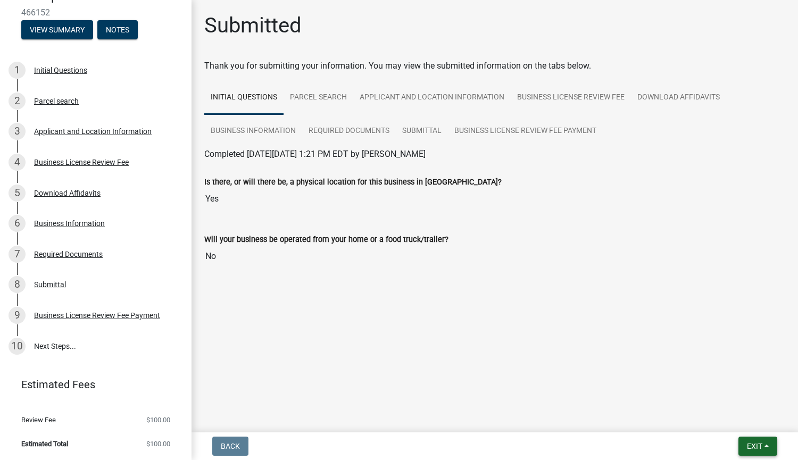  I want to click on wm-modal-confirm: Summary, so click(57, 31).